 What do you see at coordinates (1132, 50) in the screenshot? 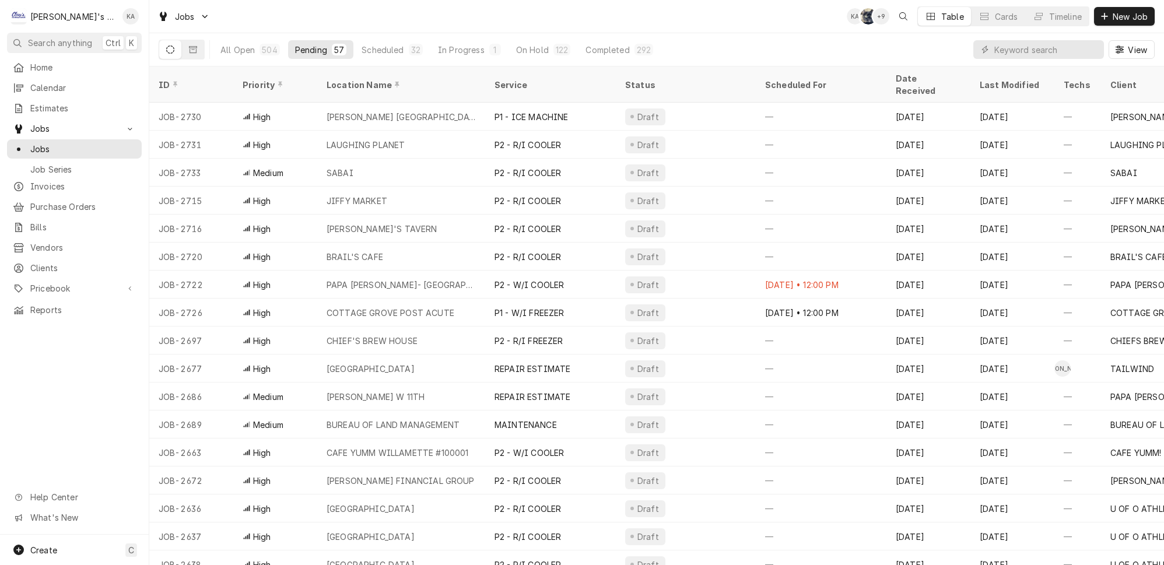
I see `button: View` at bounding box center [1132, 50].